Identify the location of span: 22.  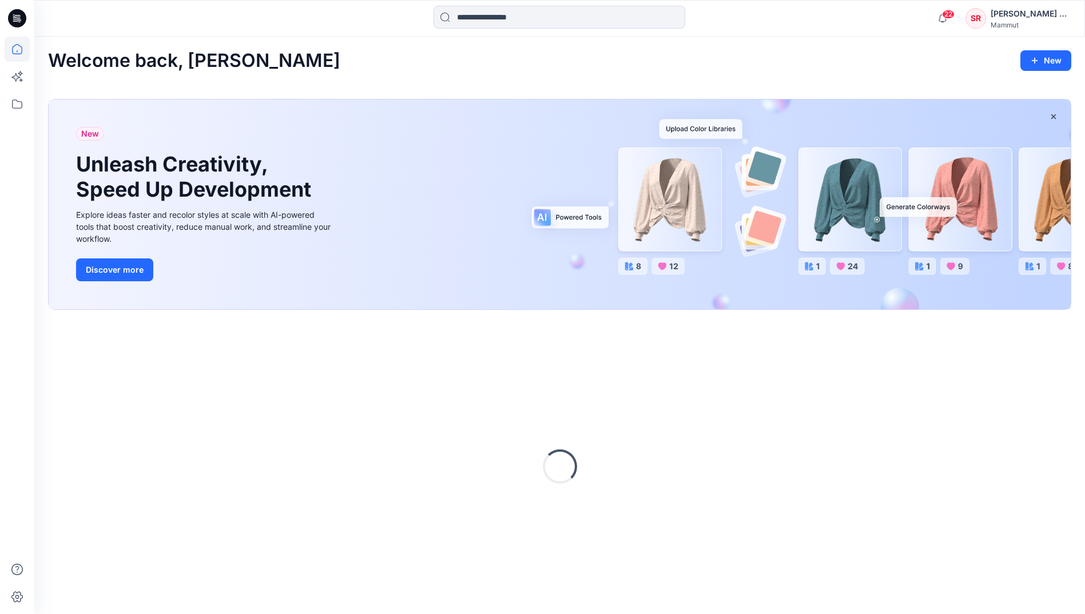
(948, 14).